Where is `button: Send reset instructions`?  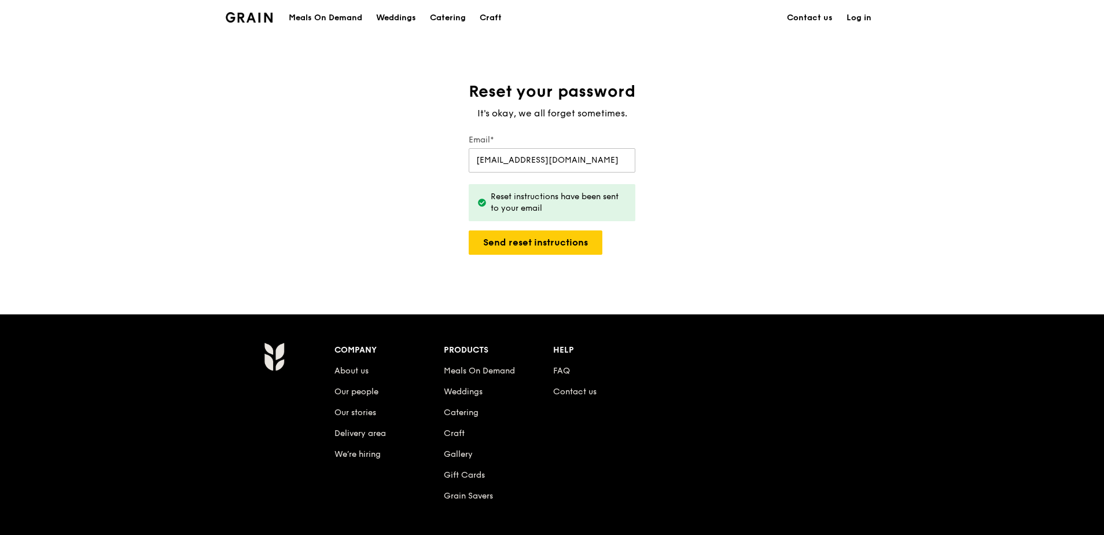 button: Send reset instructions is located at coordinates (535, 242).